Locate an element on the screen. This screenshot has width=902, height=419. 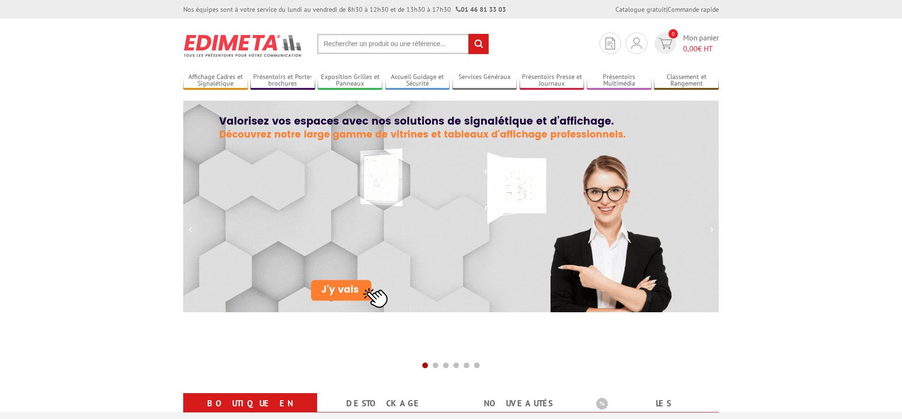
b: Les promotions is located at coordinates (655, 404).